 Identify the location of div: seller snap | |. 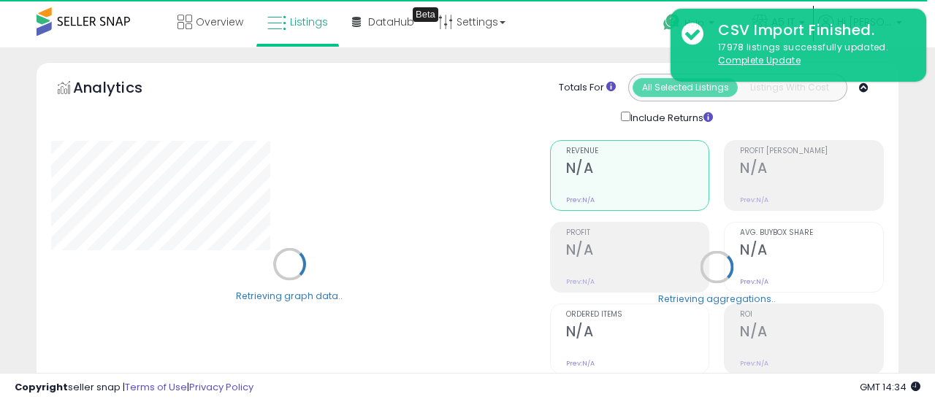
(134, 388).